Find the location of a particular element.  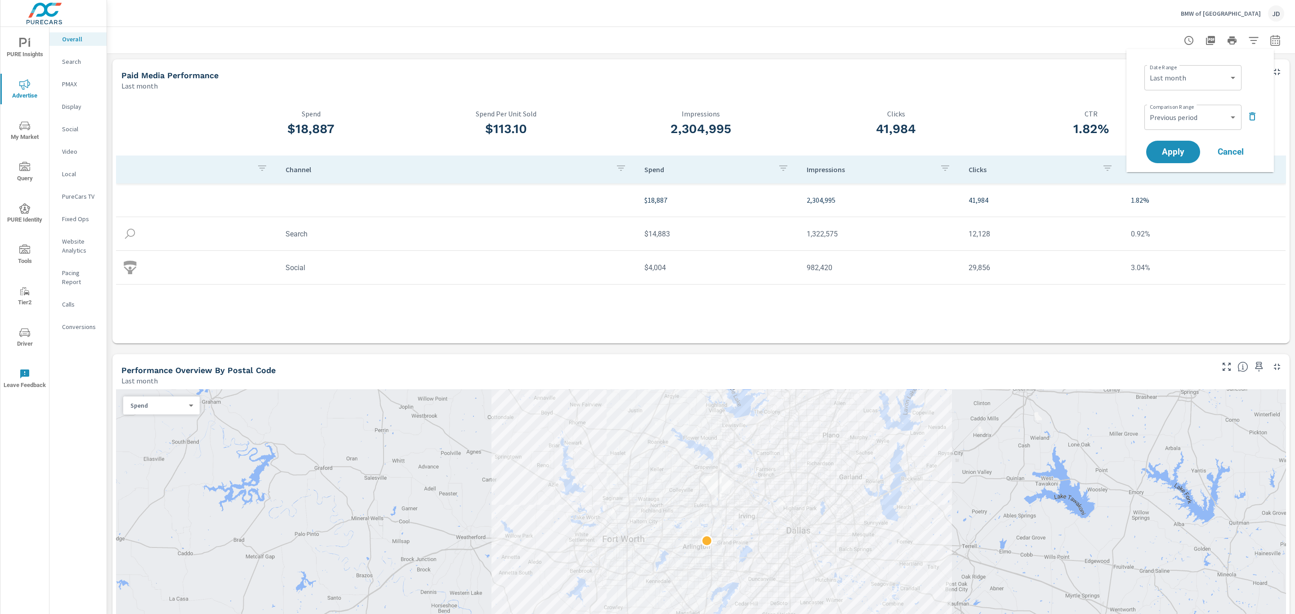

span: Cancel is located at coordinates (1231, 152).